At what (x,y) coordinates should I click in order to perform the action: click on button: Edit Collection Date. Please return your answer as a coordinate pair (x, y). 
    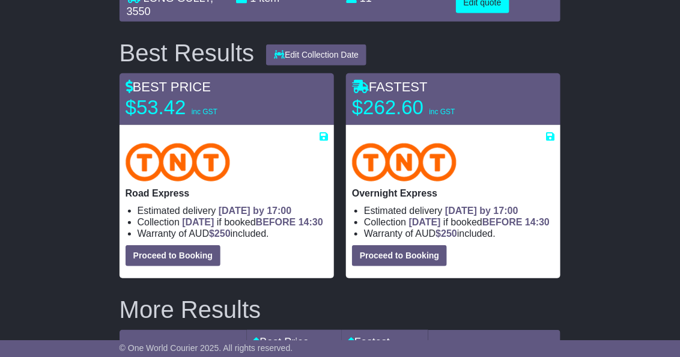
    Looking at the image, I should click on (316, 55).